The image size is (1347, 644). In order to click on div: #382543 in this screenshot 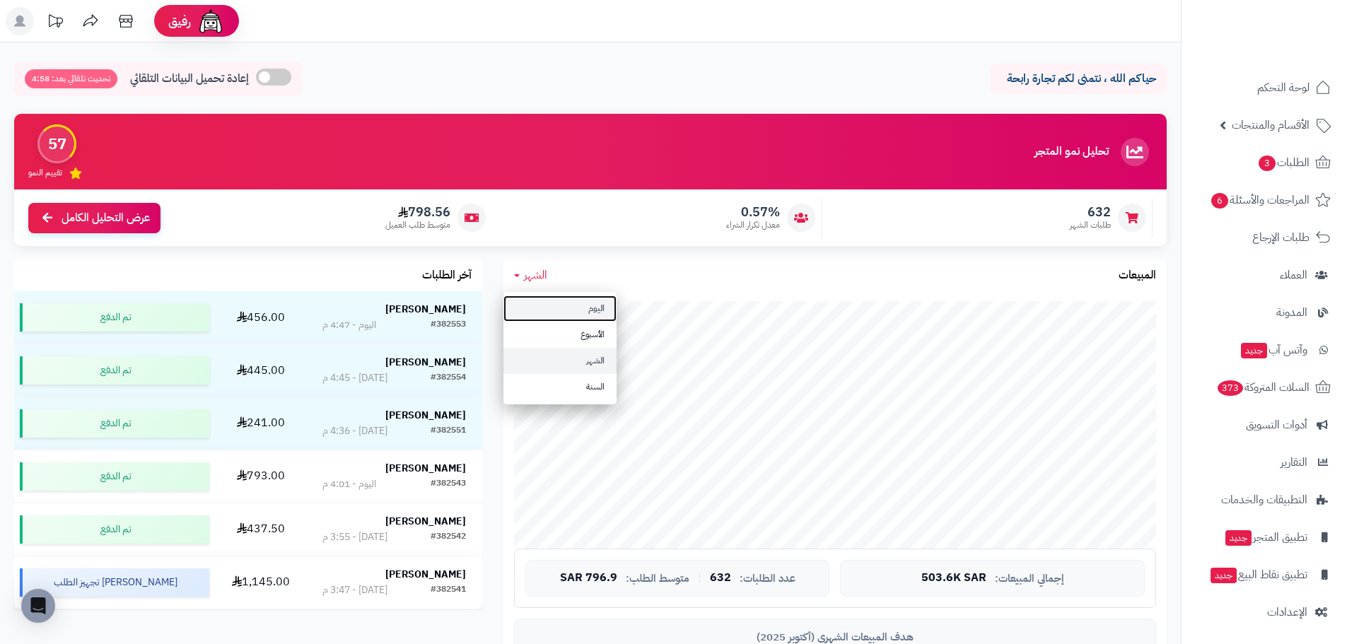, I will do `click(448, 484)`.